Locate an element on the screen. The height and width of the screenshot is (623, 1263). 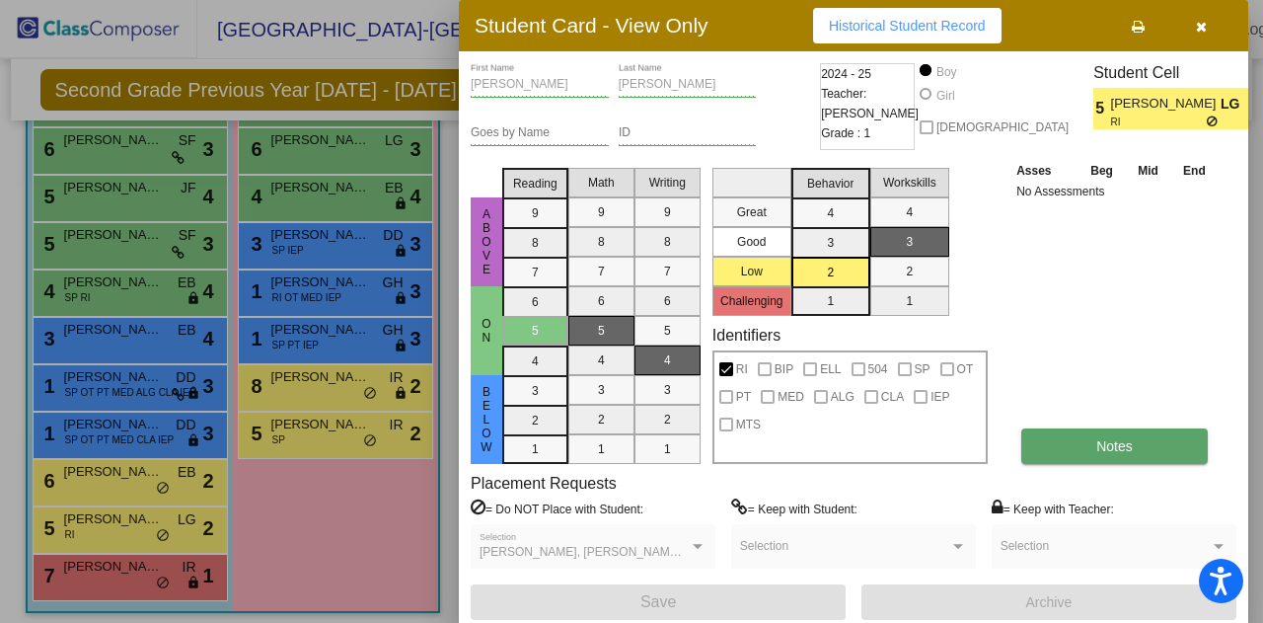
span: ELL is located at coordinates (830, 369).